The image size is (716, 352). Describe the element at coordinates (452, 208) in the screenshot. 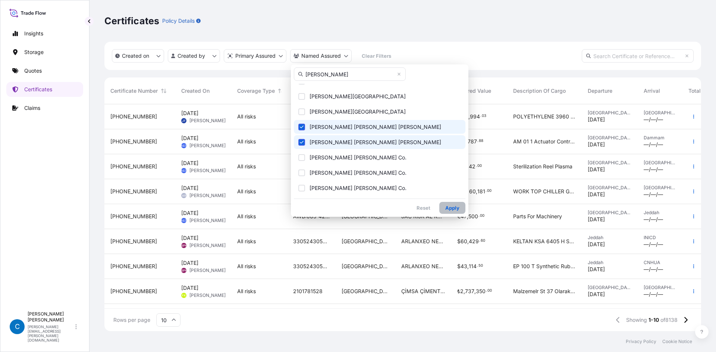

I see `button: Apply` at that location.